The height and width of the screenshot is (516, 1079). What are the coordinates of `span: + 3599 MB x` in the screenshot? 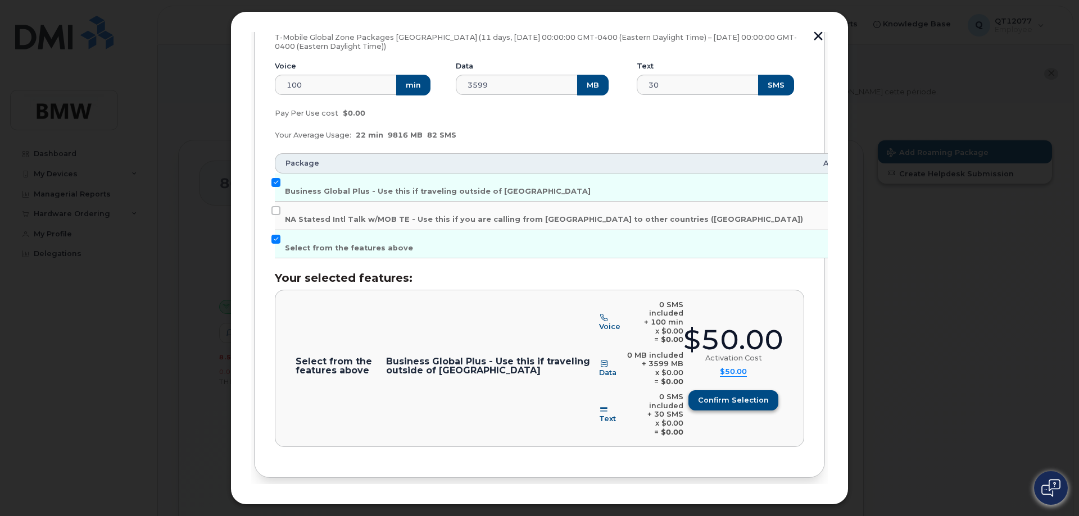 It's located at (662, 368).